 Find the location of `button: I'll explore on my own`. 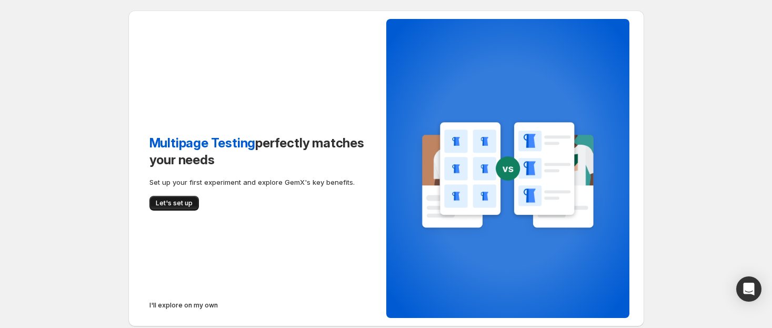

button: I'll explore on my own is located at coordinates (184, 305).